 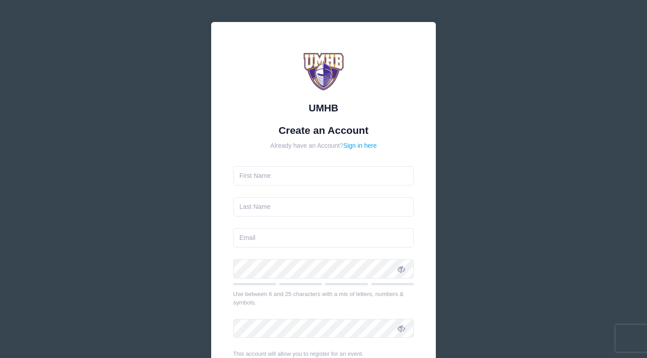 What do you see at coordinates (324, 176) in the screenshot?
I see `input: First Name` at bounding box center [324, 176].